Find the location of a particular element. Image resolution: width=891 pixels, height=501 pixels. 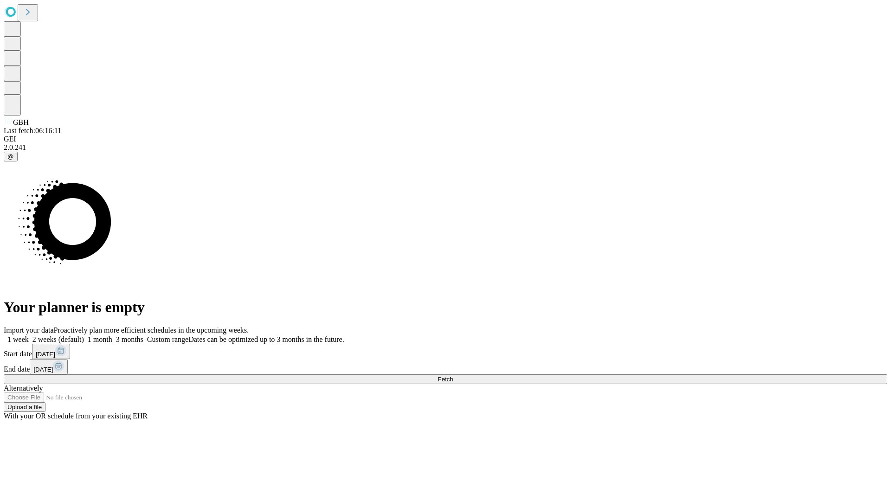

span: Dates can be optimized up to 3 months in the future. is located at coordinates (266, 339).